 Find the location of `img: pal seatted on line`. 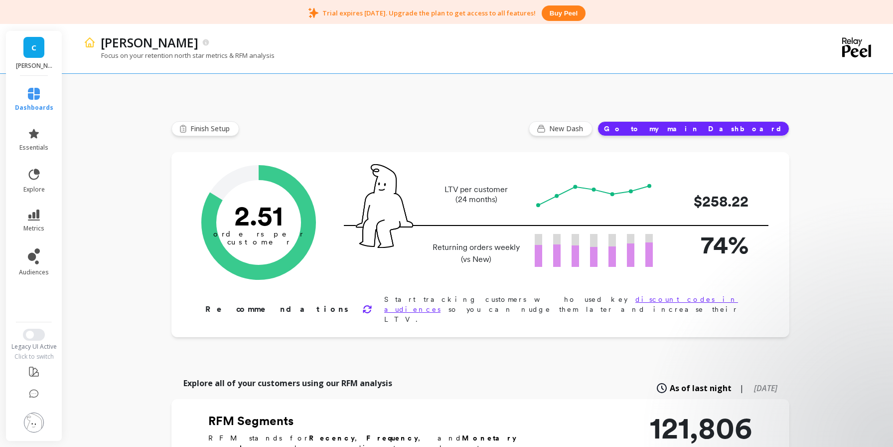

img: pal seatted on line is located at coordinates (384, 206).